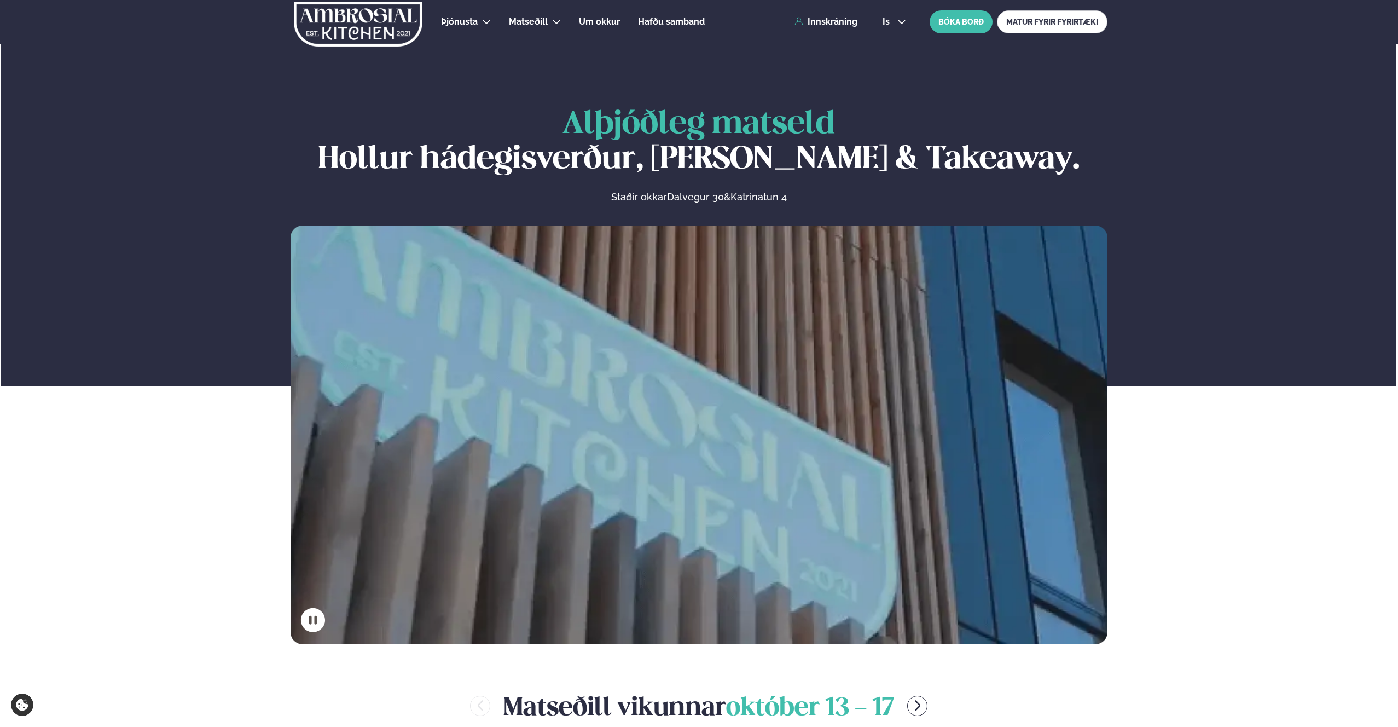  What do you see at coordinates (672, 22) in the screenshot?
I see `a: Hafðu samband` at bounding box center [672, 22].